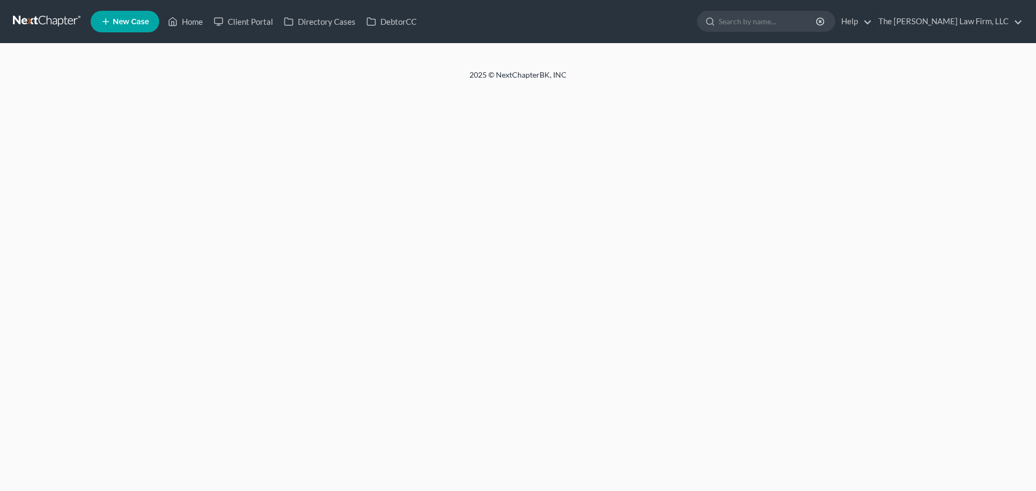 The width and height of the screenshot is (1036, 491). I want to click on div: 2025 © NextChapterBK, INC, so click(518, 79).